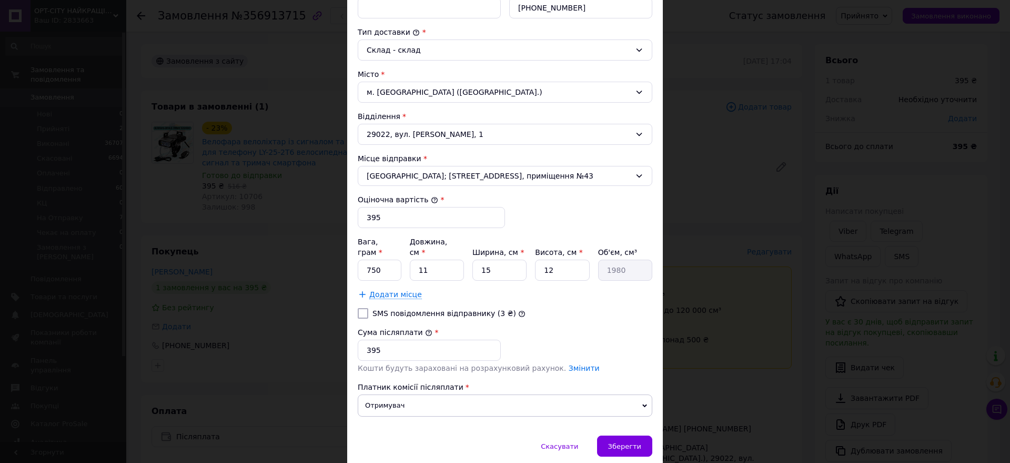  Describe the element at coordinates (499, 50) in the screenshot. I see `div: Склад - склад` at that location.